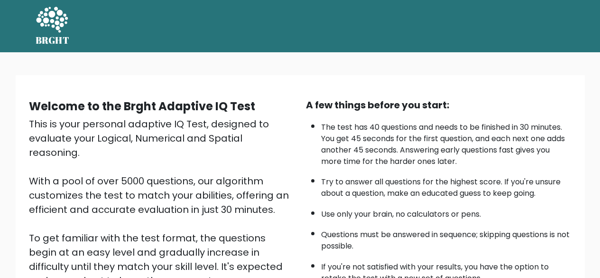 The height and width of the screenshot is (278, 600). Describe the element at coordinates (53, 40) in the screenshot. I see `h5: BRGHT` at that location.